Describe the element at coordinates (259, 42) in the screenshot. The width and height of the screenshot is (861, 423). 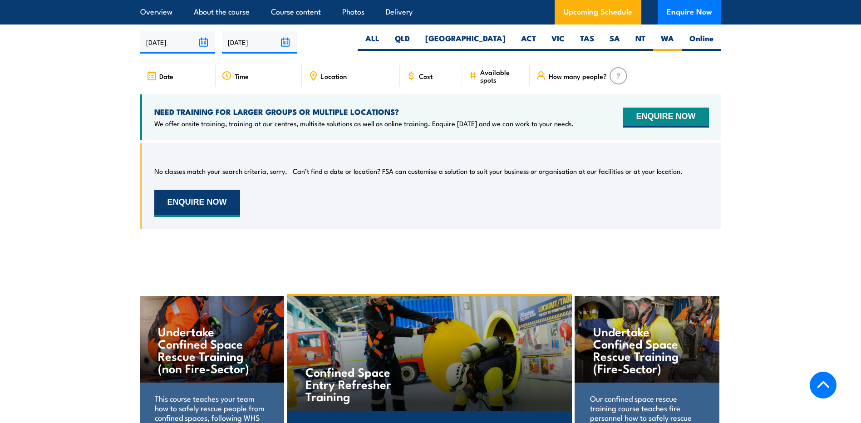
I see `input: To date` at that location.